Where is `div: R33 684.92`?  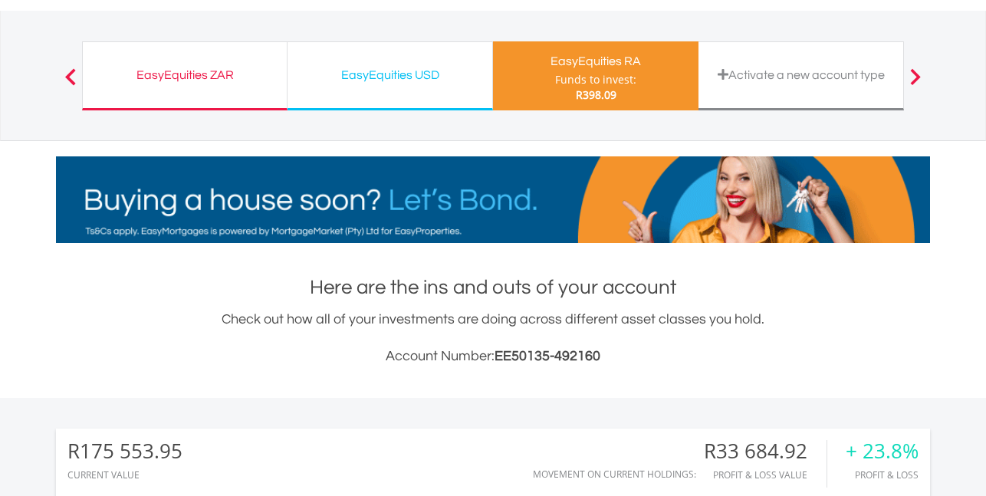
div: R33 684.92 is located at coordinates (765, 451).